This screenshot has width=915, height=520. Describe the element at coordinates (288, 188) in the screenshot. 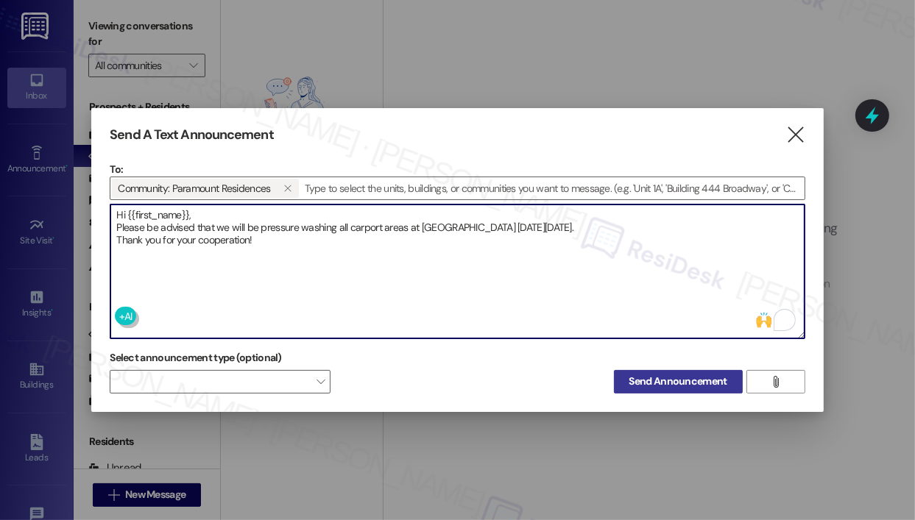

I see `button: Community: Paramount Residences` at that location.